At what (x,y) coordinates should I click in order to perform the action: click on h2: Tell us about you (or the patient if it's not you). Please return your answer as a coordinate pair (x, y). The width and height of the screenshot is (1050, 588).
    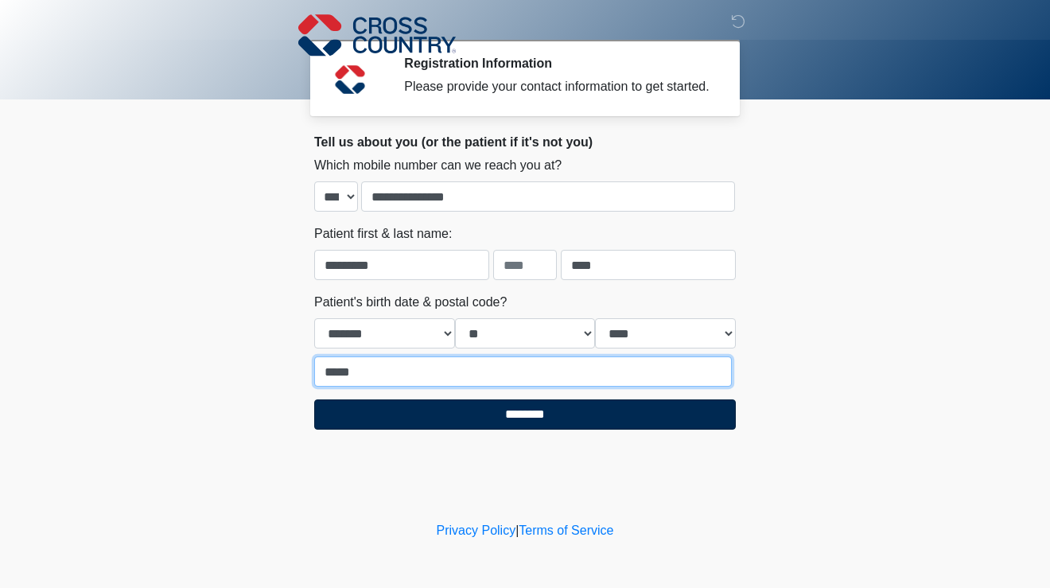
    Looking at the image, I should click on (525, 142).